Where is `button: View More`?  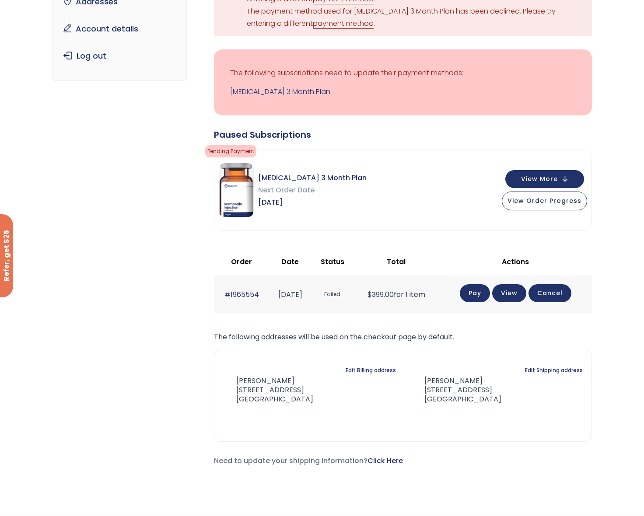
button: View More is located at coordinates (544, 179).